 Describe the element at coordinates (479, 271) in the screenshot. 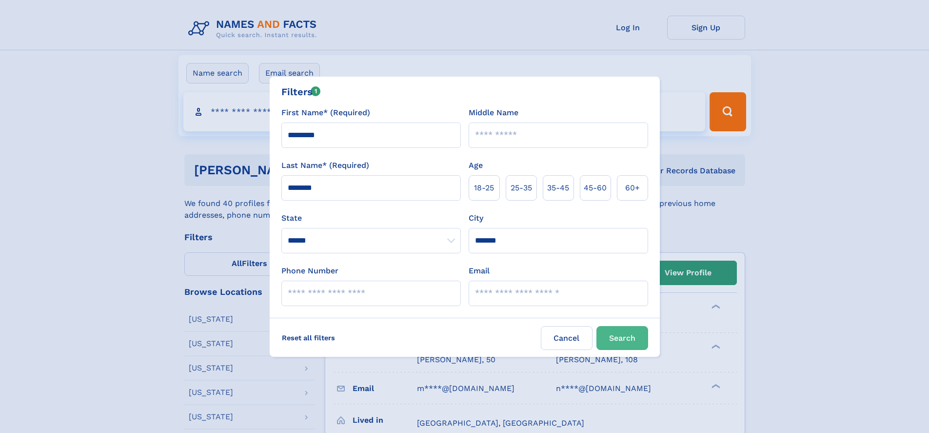

I see `label: Email` at that location.